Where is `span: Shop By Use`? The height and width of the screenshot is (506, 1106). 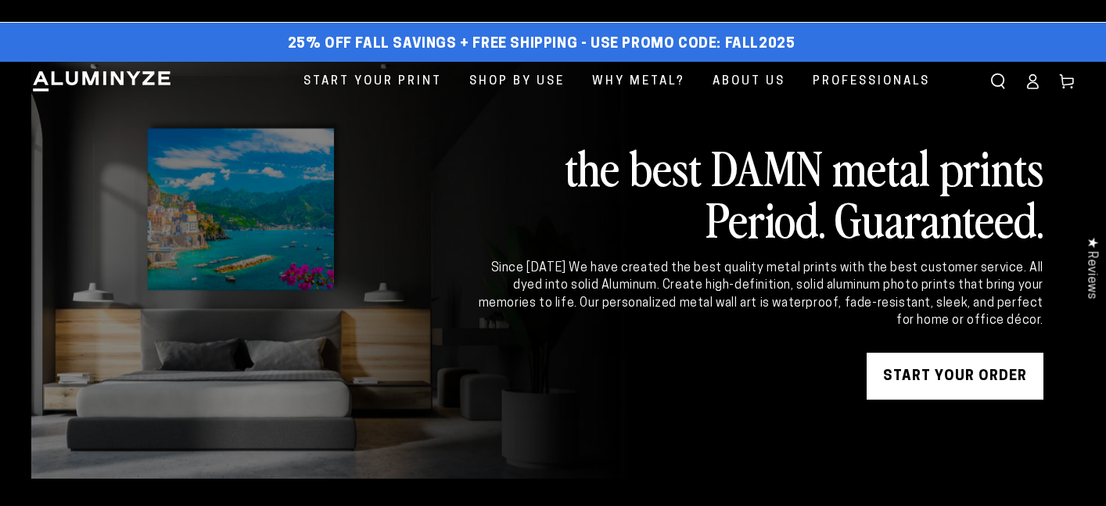
span: Shop By Use is located at coordinates (517, 81).